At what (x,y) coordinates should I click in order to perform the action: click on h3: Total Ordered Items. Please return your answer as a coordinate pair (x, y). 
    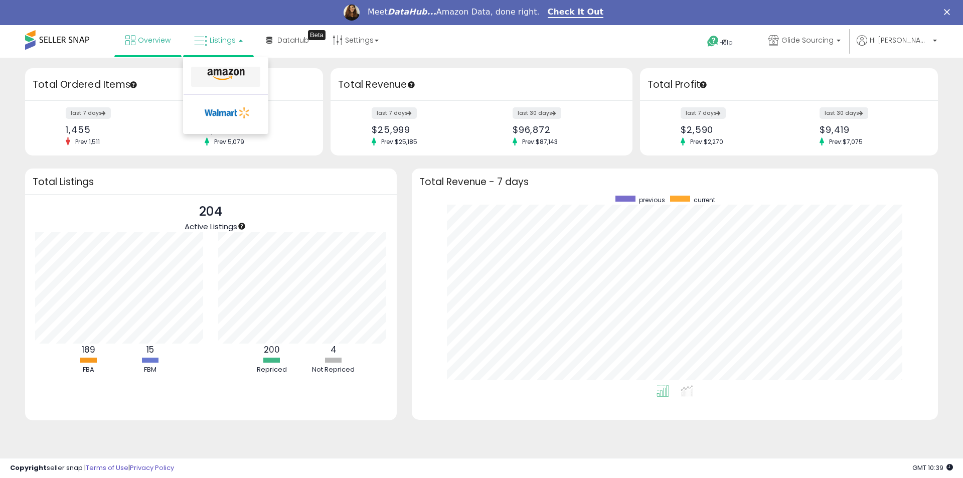
    Looking at the image, I should click on (174, 85).